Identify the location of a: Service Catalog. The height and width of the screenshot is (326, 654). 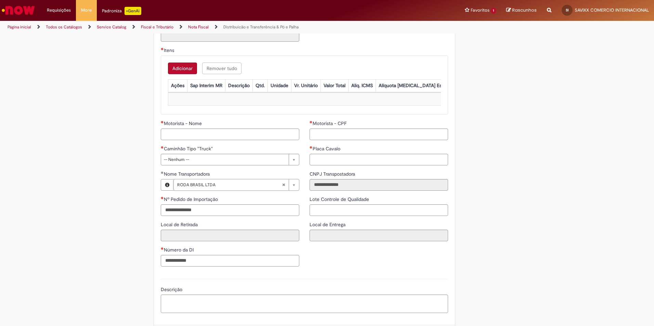
(111, 27).